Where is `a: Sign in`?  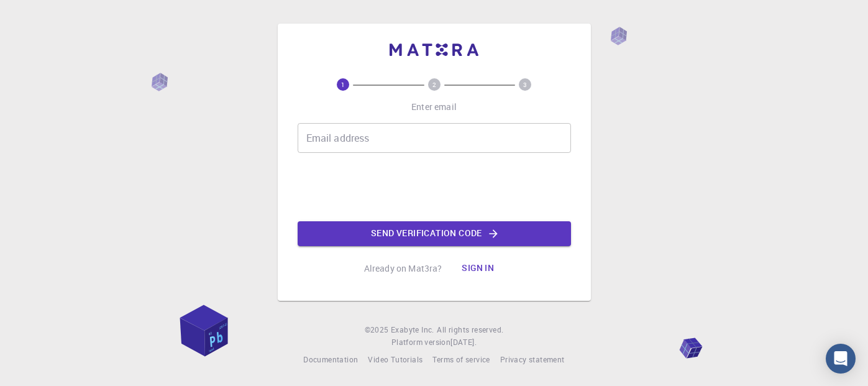
a: Sign in is located at coordinates (478, 268).